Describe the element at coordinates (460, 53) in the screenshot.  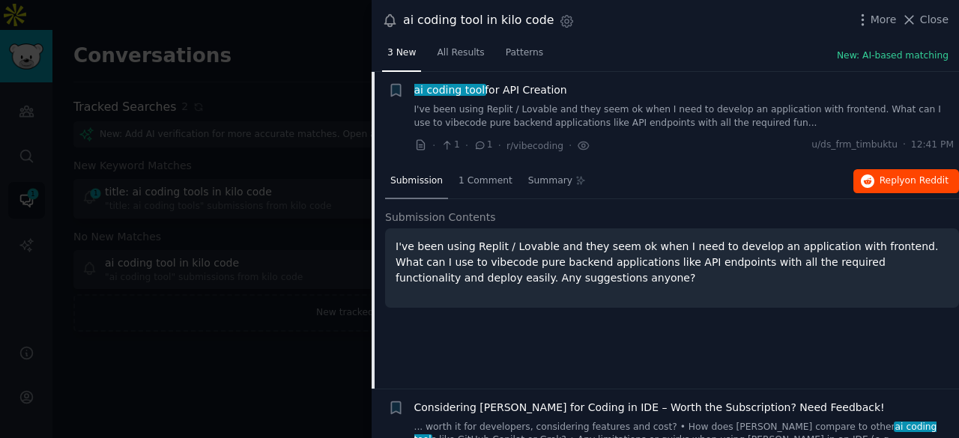
I see `span: All Results` at that location.